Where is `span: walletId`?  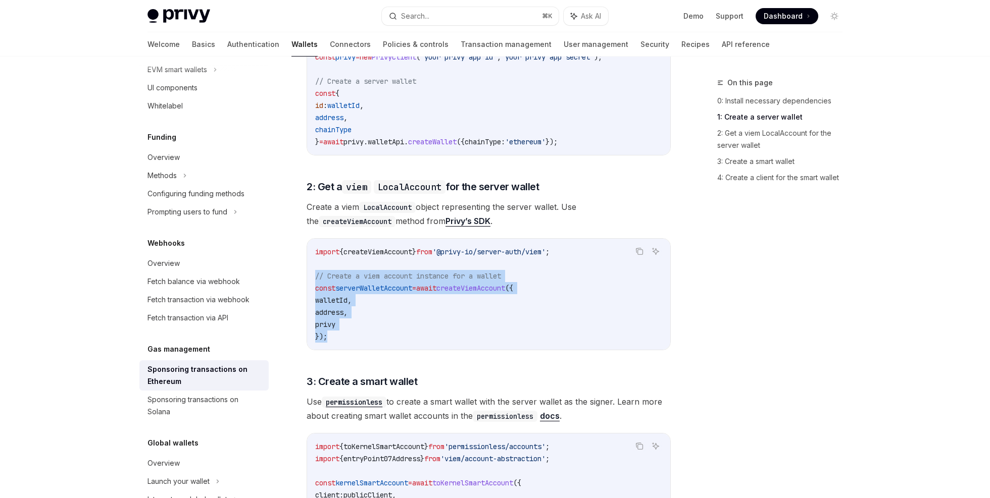 span: walletId is located at coordinates (343, 106).